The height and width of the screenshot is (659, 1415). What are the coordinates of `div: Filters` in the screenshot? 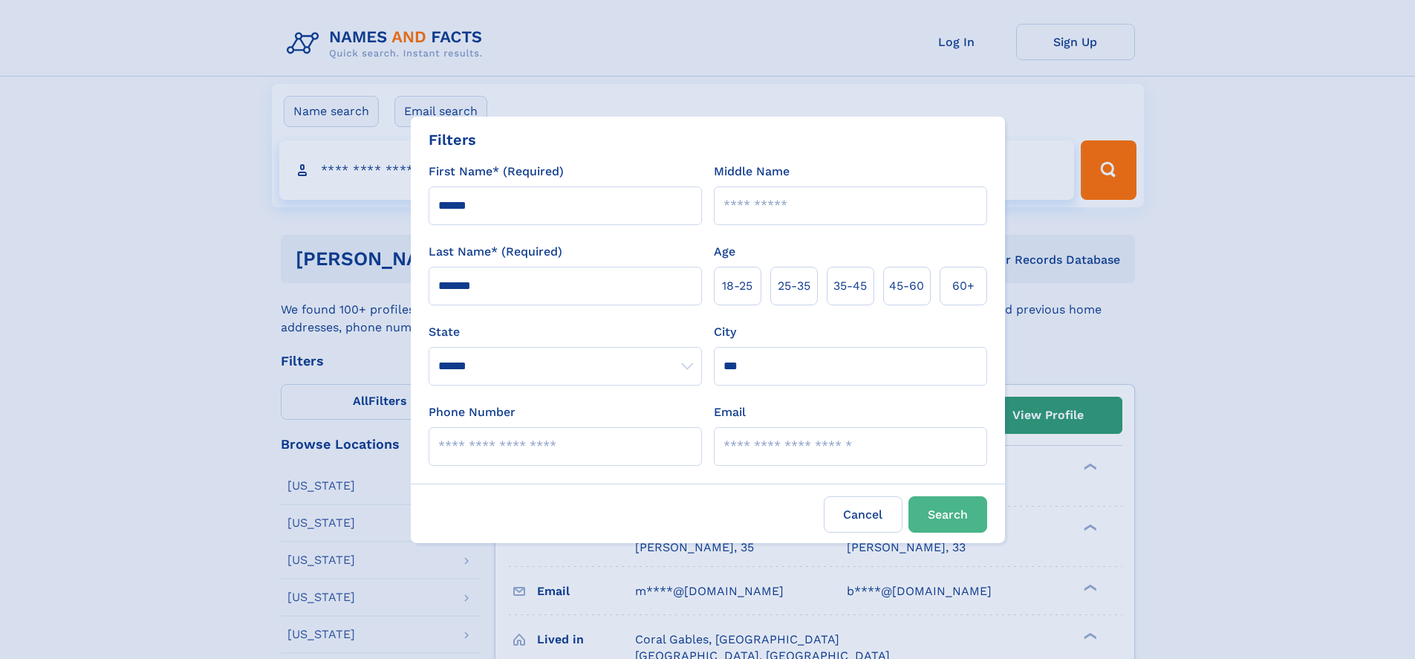 It's located at (452, 140).